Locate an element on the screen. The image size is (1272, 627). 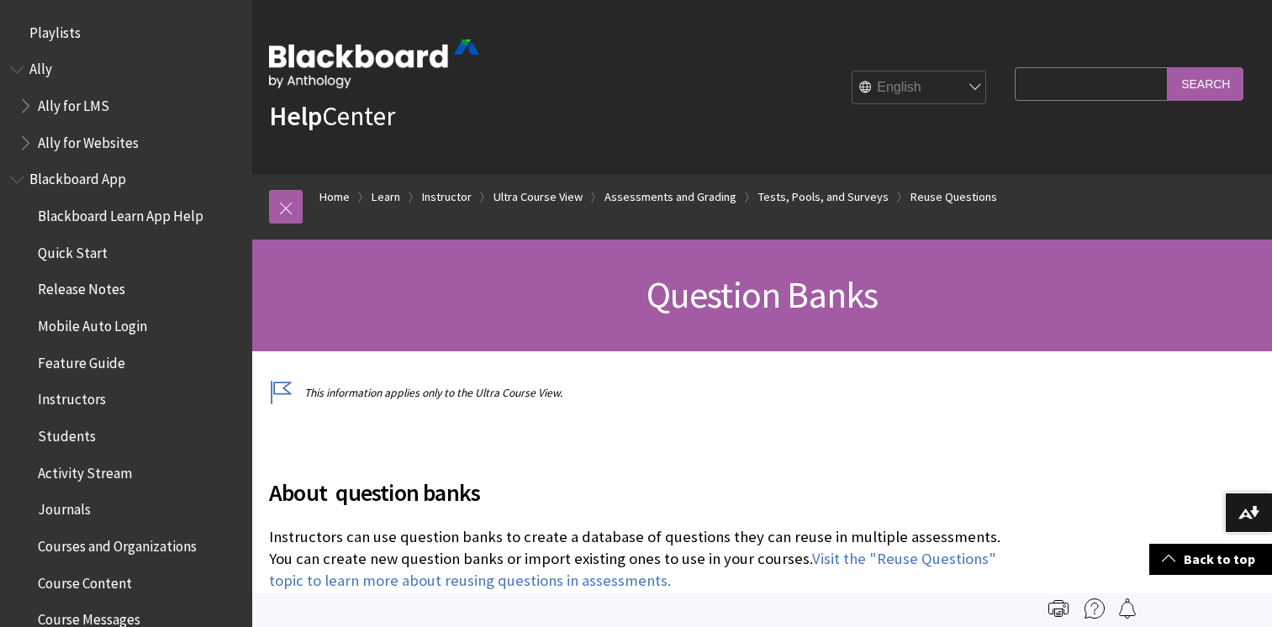
span: Blackboard App is located at coordinates (77, 177).